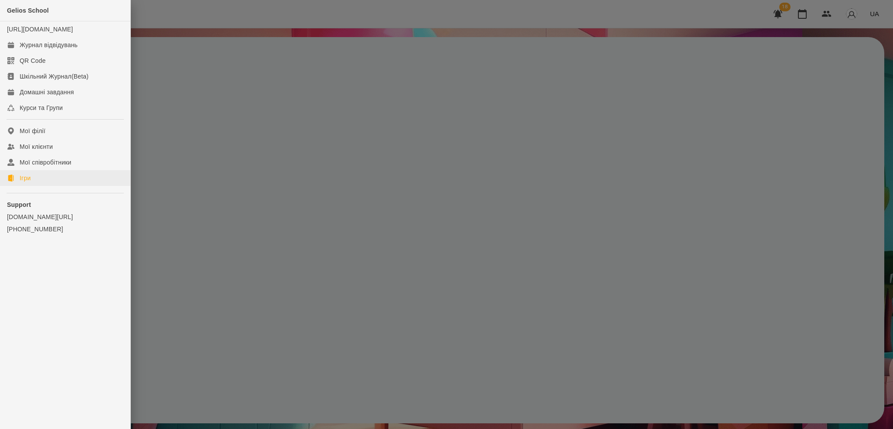  Describe the element at coordinates (36, 147) in the screenshot. I see `div: Мої клієнти` at that location.